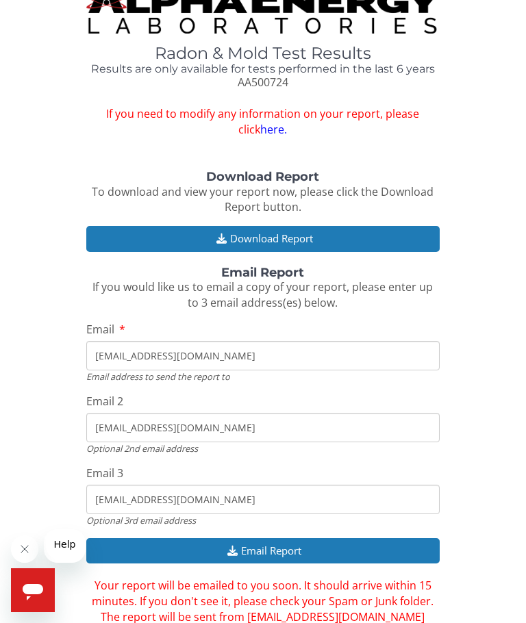 The image size is (526, 623). I want to click on strong: Email Report, so click(262, 273).